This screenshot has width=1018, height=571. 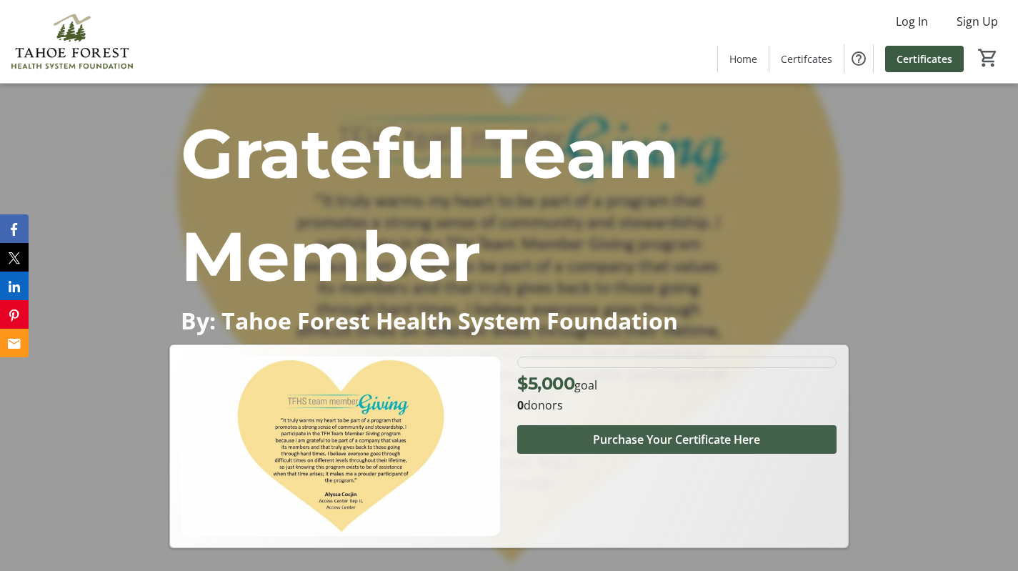 What do you see at coordinates (806, 59) in the screenshot?
I see `span: Certifcates` at bounding box center [806, 59].